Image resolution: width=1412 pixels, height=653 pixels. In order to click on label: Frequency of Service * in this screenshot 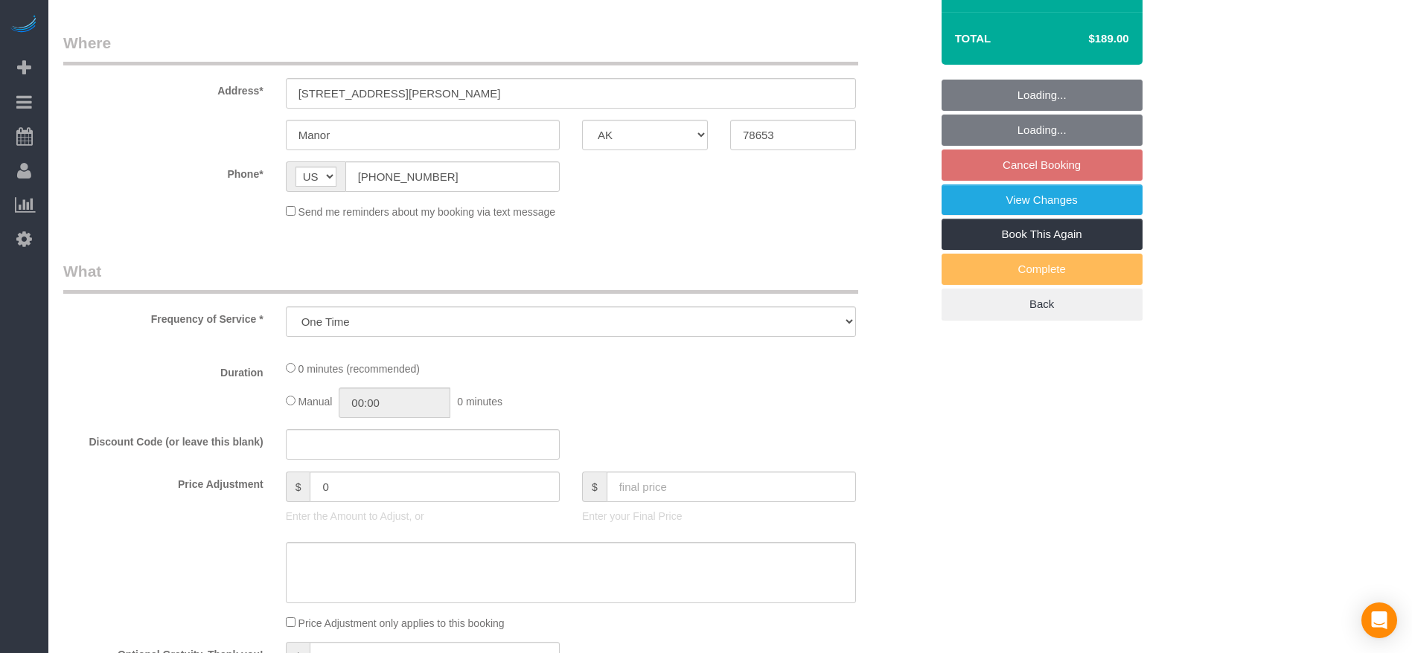, I will do `click(163, 316)`.